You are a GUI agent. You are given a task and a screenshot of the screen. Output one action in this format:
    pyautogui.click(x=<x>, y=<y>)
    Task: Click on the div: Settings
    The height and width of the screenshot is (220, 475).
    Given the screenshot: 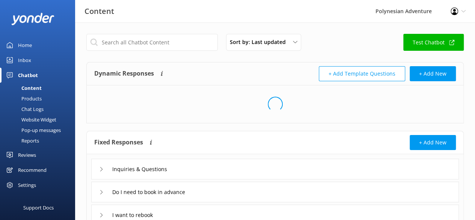 What is the action you would take?
    pyautogui.click(x=27, y=185)
    